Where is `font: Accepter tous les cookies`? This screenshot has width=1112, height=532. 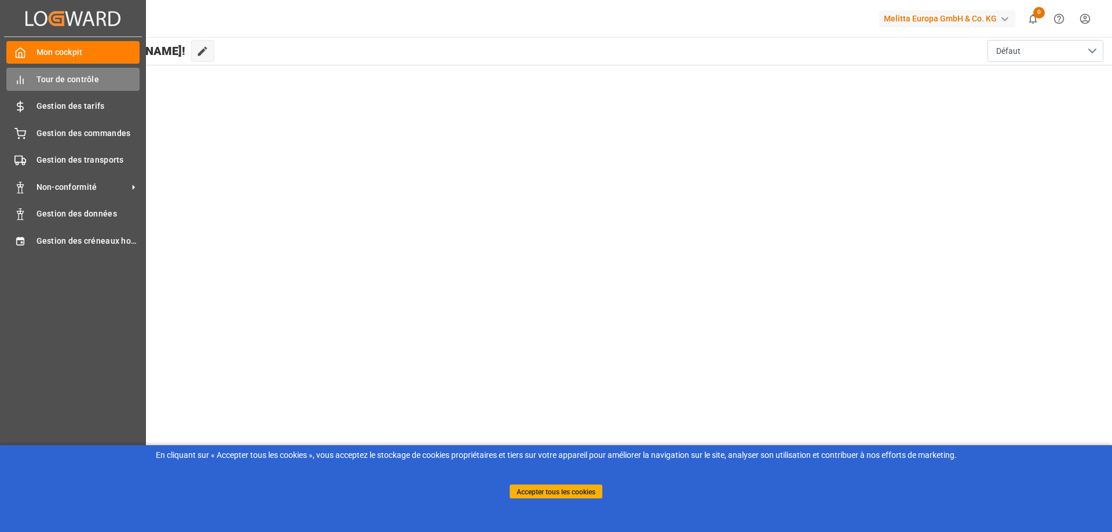
font: Accepter tous les cookies is located at coordinates (556, 492).